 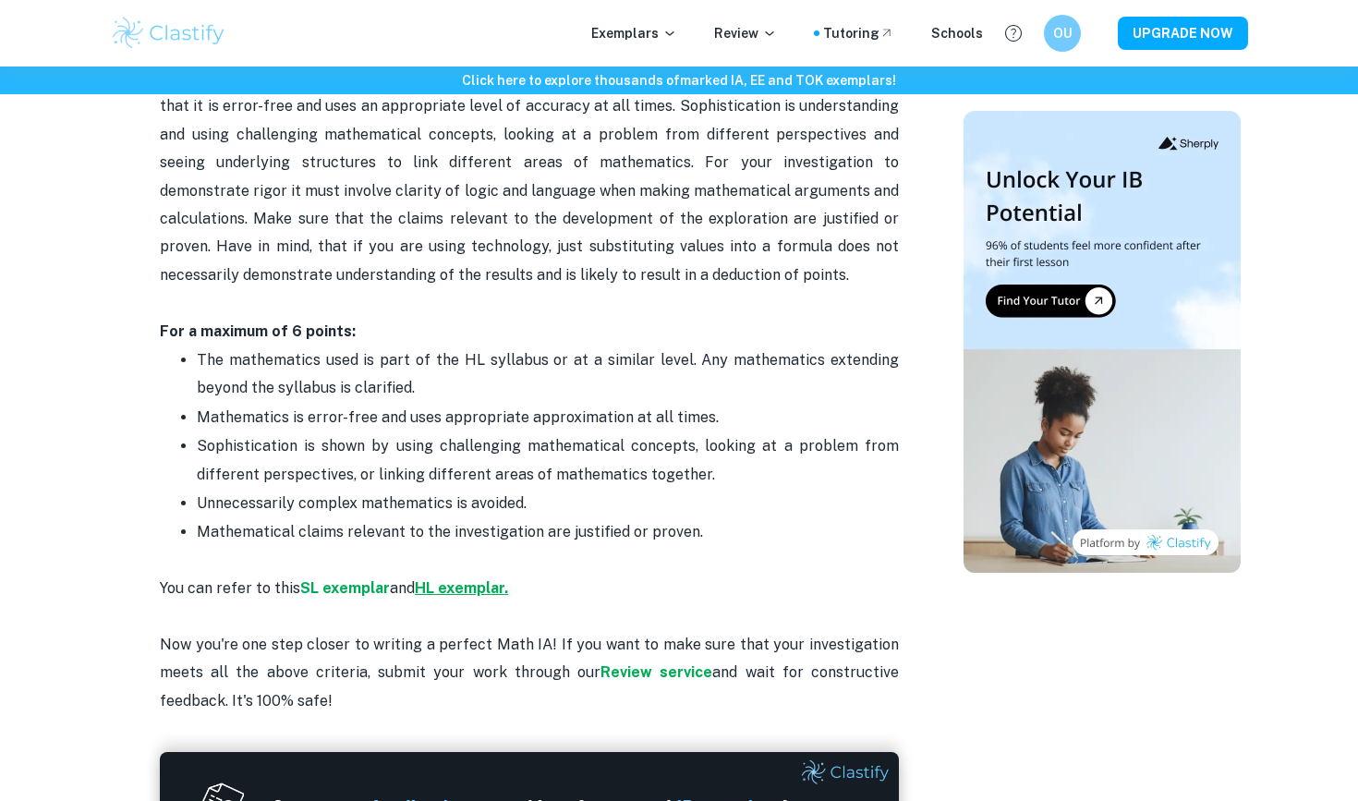 I want to click on strong: SL exemplar, so click(x=345, y=588).